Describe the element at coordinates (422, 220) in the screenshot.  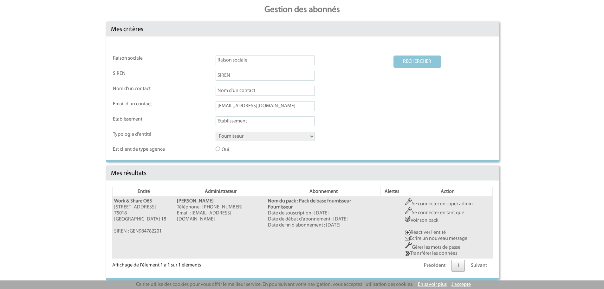
I see `a: Voir son pack` at that location.